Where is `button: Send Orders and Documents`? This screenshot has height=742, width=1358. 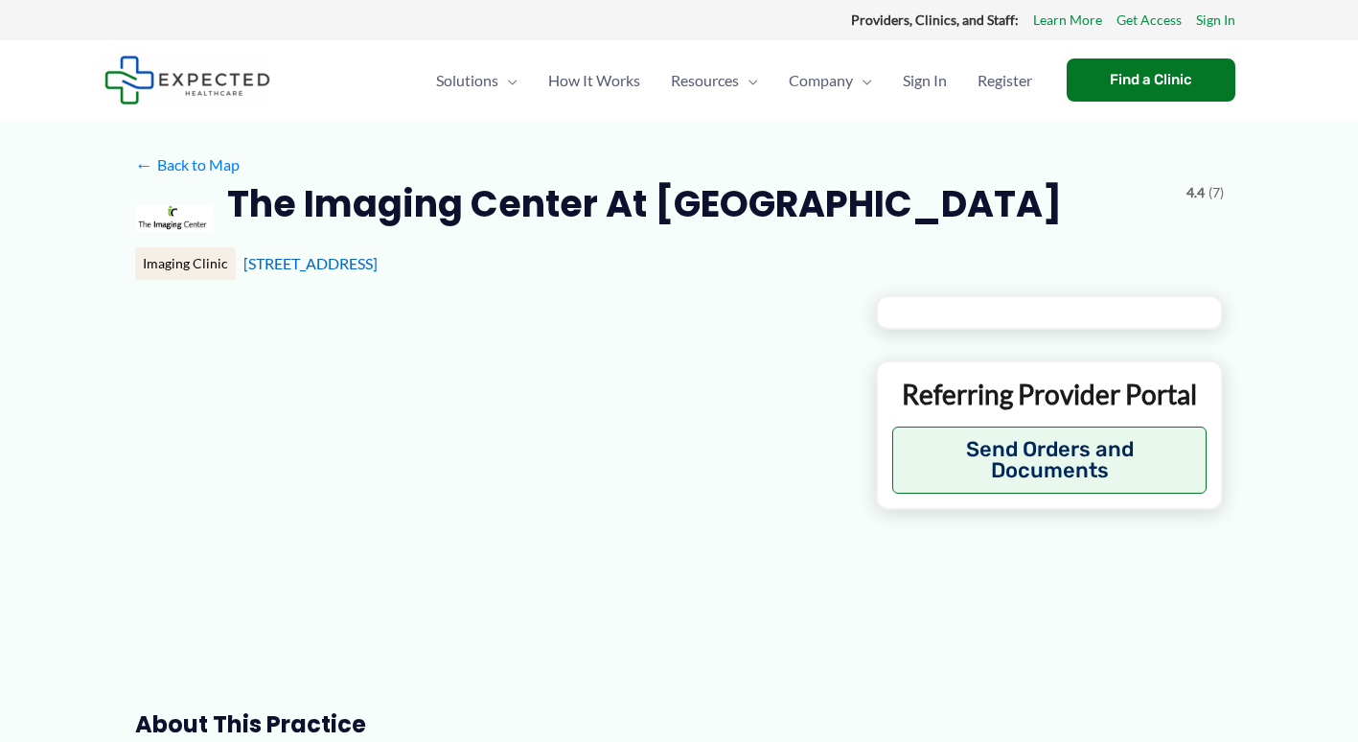
button: Send Orders and Documents is located at coordinates (1050, 460).